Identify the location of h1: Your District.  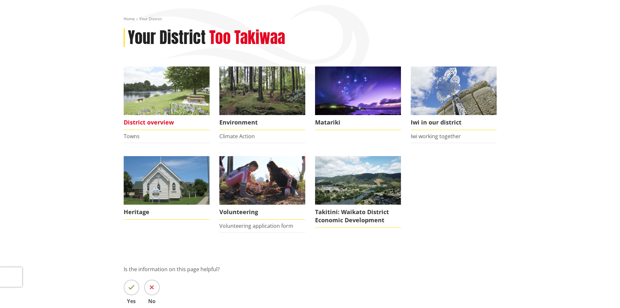
(167, 38).